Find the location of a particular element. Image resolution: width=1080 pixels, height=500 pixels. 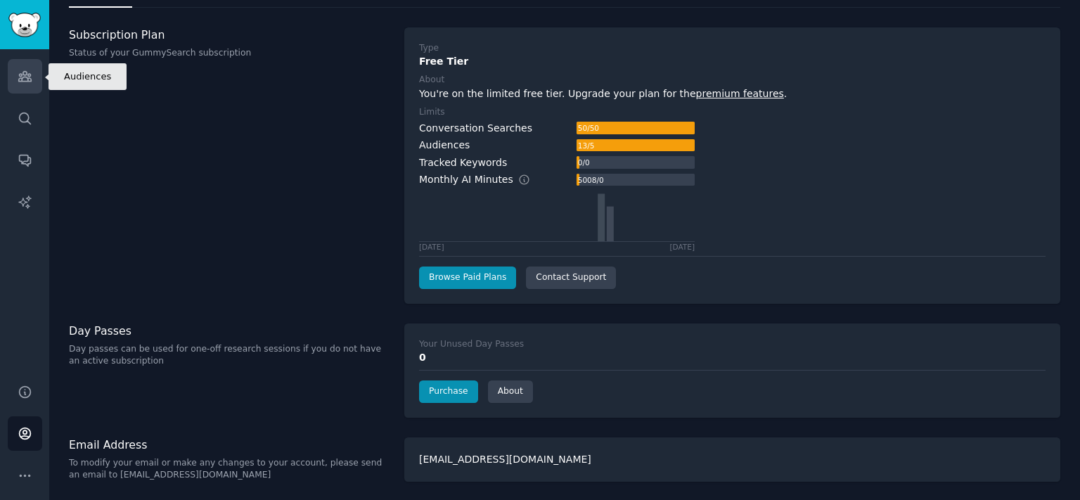

a: Browse Paid Plans is located at coordinates (468, 278).